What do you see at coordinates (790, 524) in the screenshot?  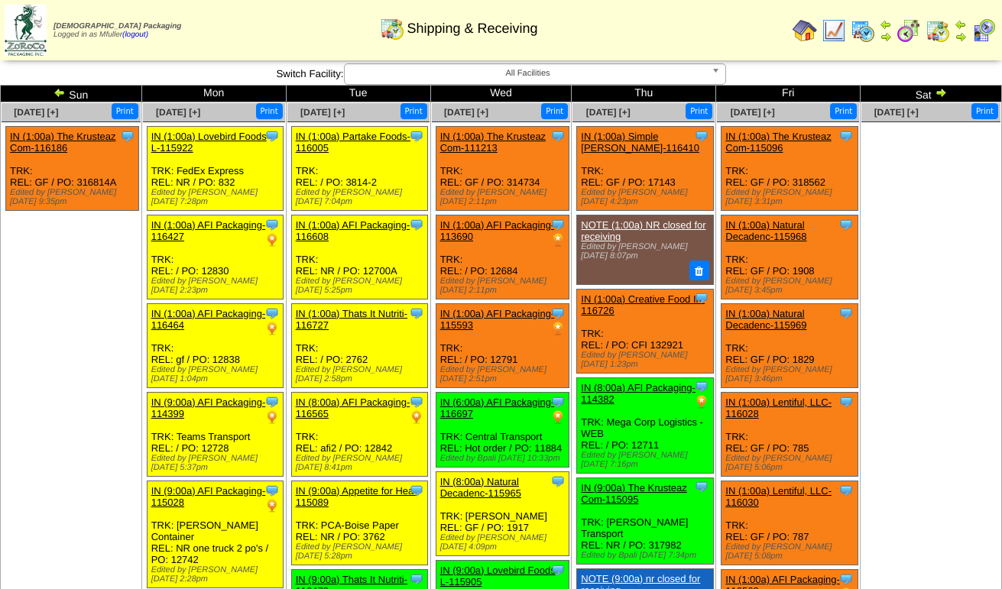 I see `div: TRK: REL: GF / PO: 787` at bounding box center [790, 524].